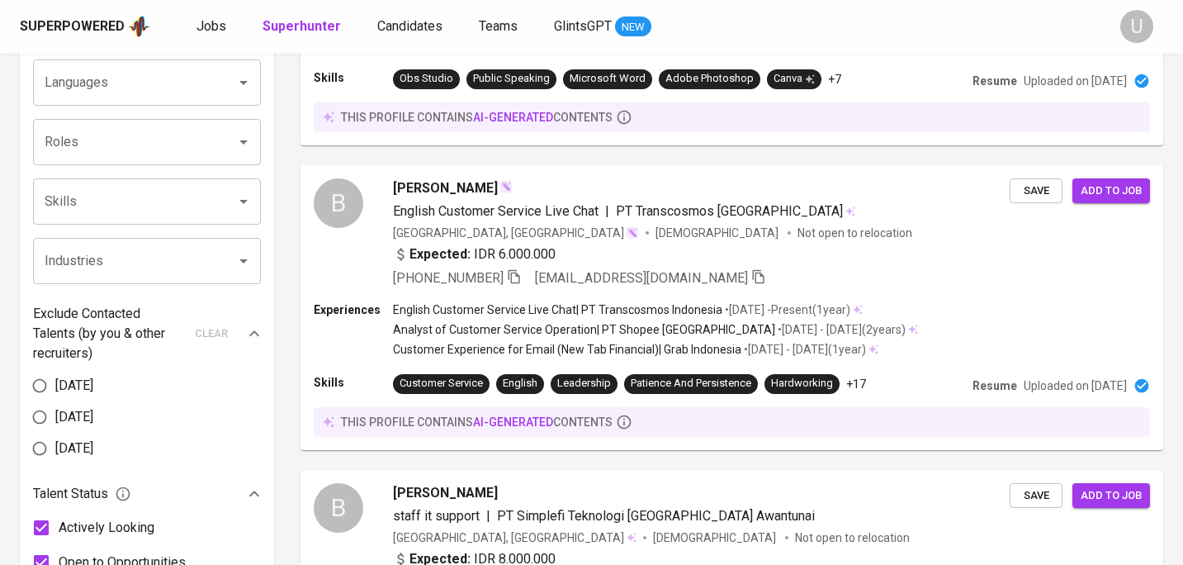  What do you see at coordinates (856, 384) in the screenshot?
I see `p: +17` at bounding box center [856, 384].